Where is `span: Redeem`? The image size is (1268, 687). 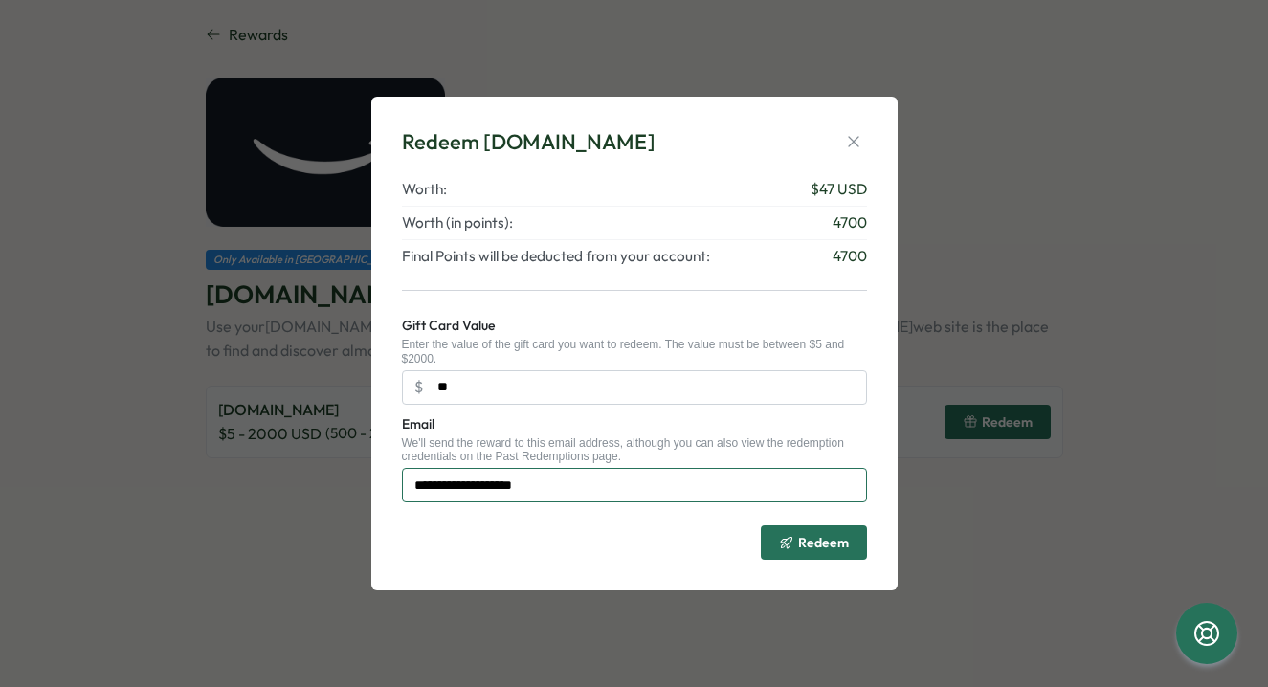
span: Redeem is located at coordinates (823, 543).